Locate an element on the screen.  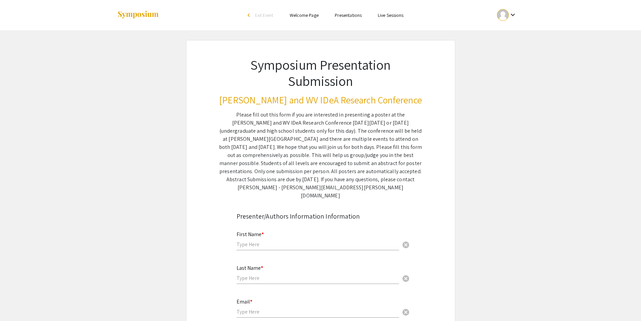
span: Exit Event is located at coordinates (264, 15).